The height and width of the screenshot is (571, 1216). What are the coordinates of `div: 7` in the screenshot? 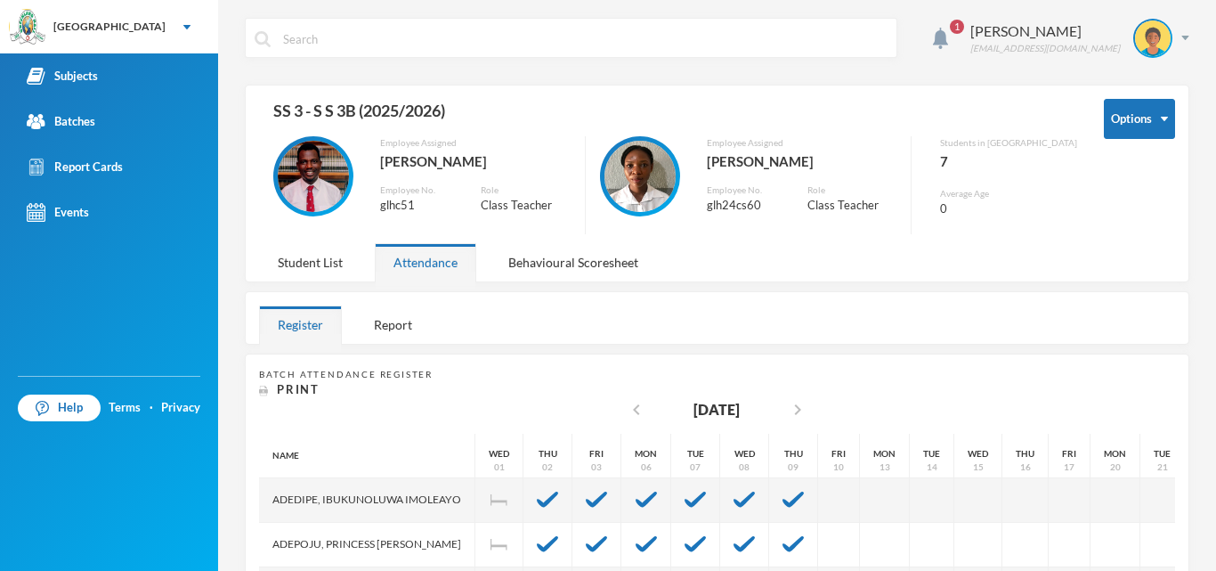 It's located at (1009, 161).